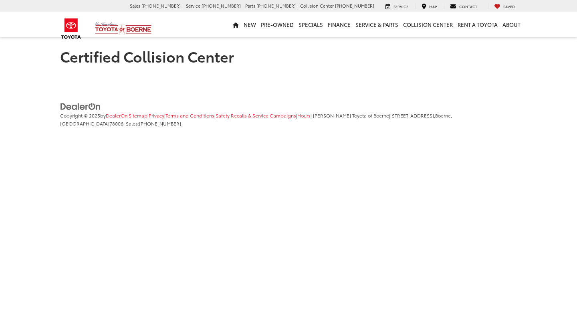 The height and width of the screenshot is (312, 577). Describe the element at coordinates (311, 24) in the screenshot. I see `a: Specials` at that location.